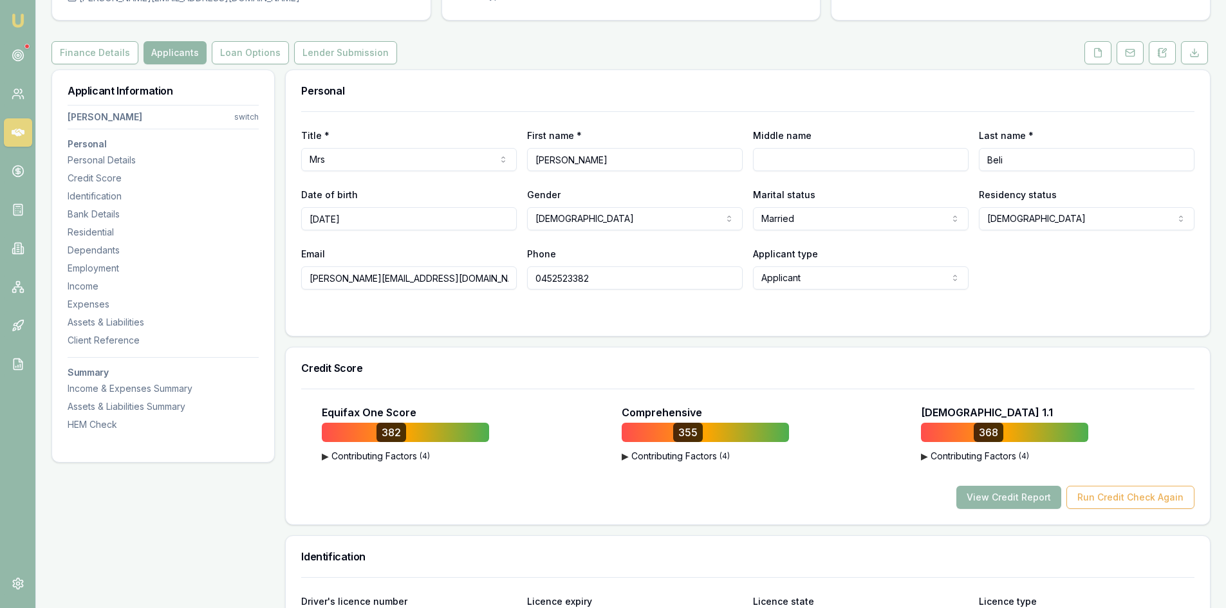  What do you see at coordinates (246, 117) in the screenshot?
I see `div: switch` at bounding box center [246, 117].